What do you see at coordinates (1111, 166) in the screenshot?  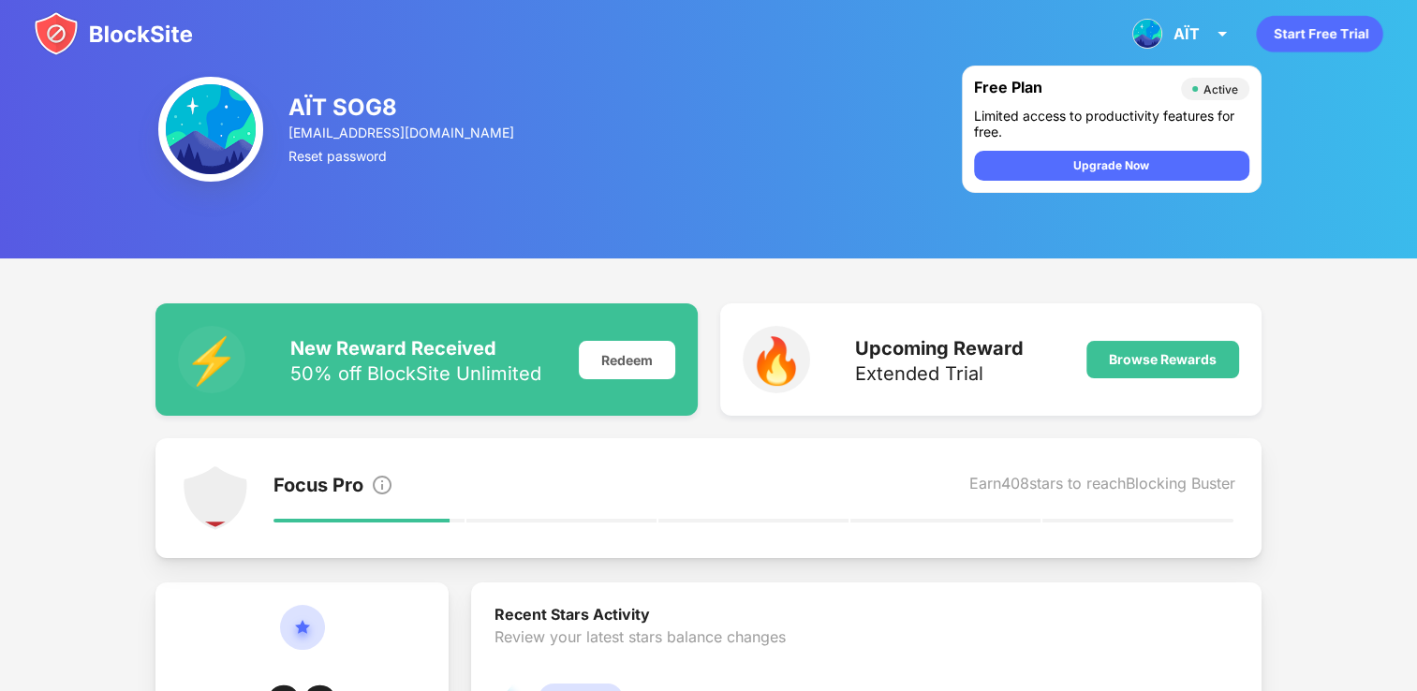 I see `div: Upgrade Now` at bounding box center [1111, 166].